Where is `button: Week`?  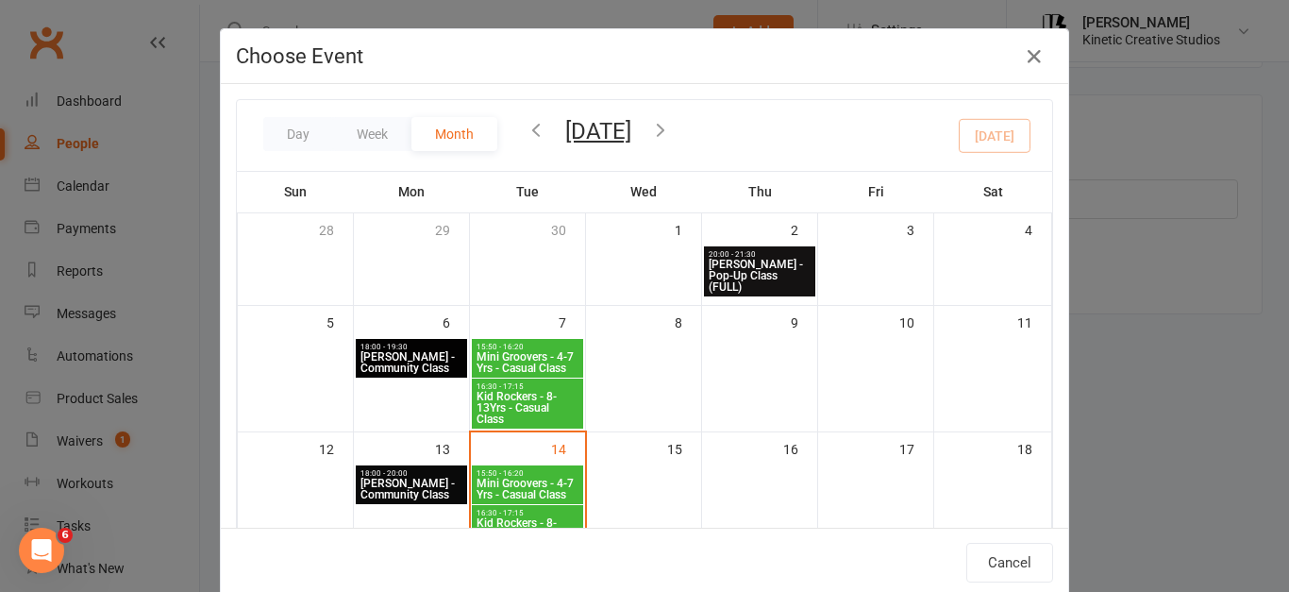 button: Week is located at coordinates (372, 134).